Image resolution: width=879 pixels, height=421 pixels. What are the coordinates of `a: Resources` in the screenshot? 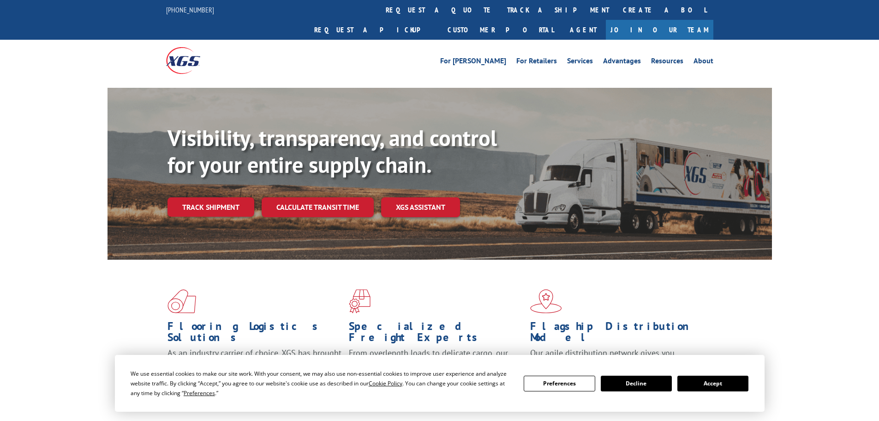 It's located at (668, 62).